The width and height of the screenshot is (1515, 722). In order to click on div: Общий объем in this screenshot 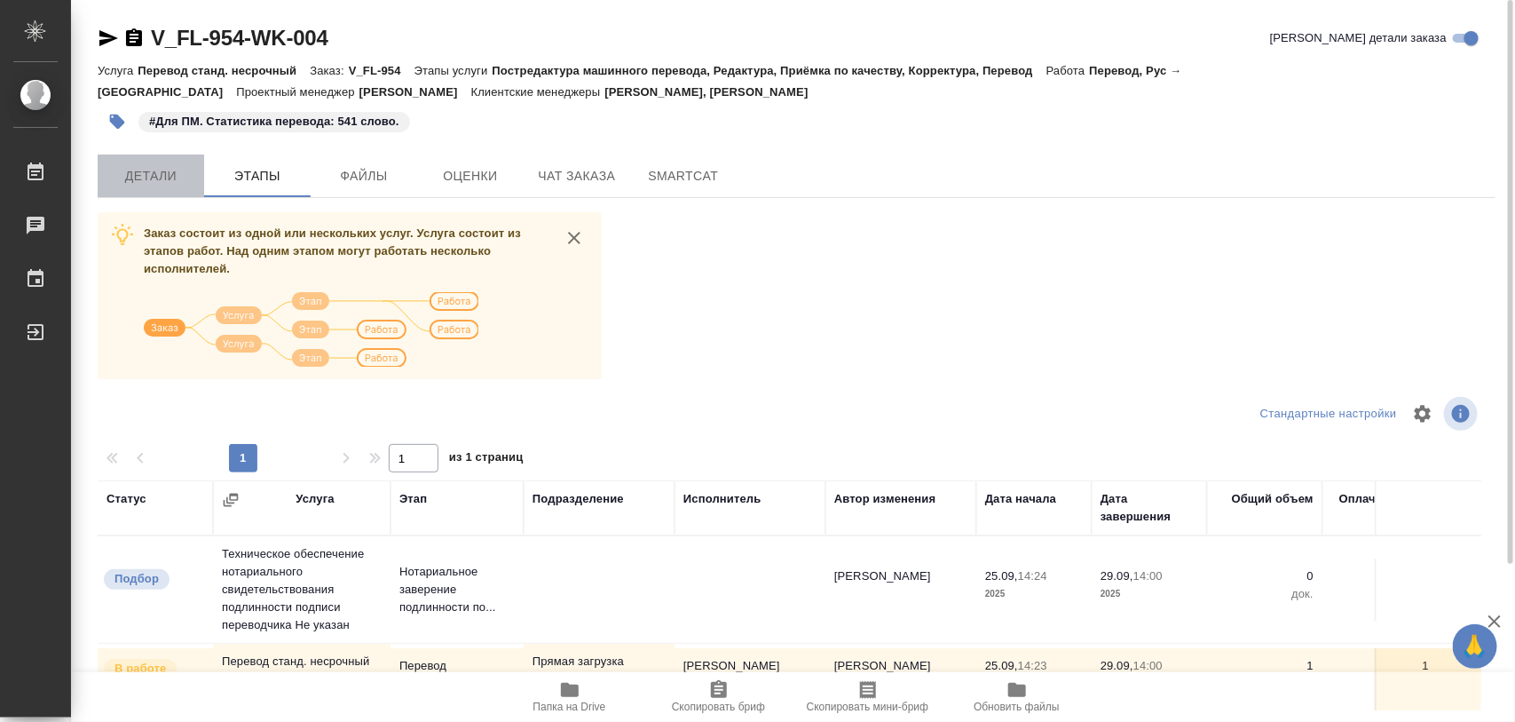, I will do `click(1273, 499)`.